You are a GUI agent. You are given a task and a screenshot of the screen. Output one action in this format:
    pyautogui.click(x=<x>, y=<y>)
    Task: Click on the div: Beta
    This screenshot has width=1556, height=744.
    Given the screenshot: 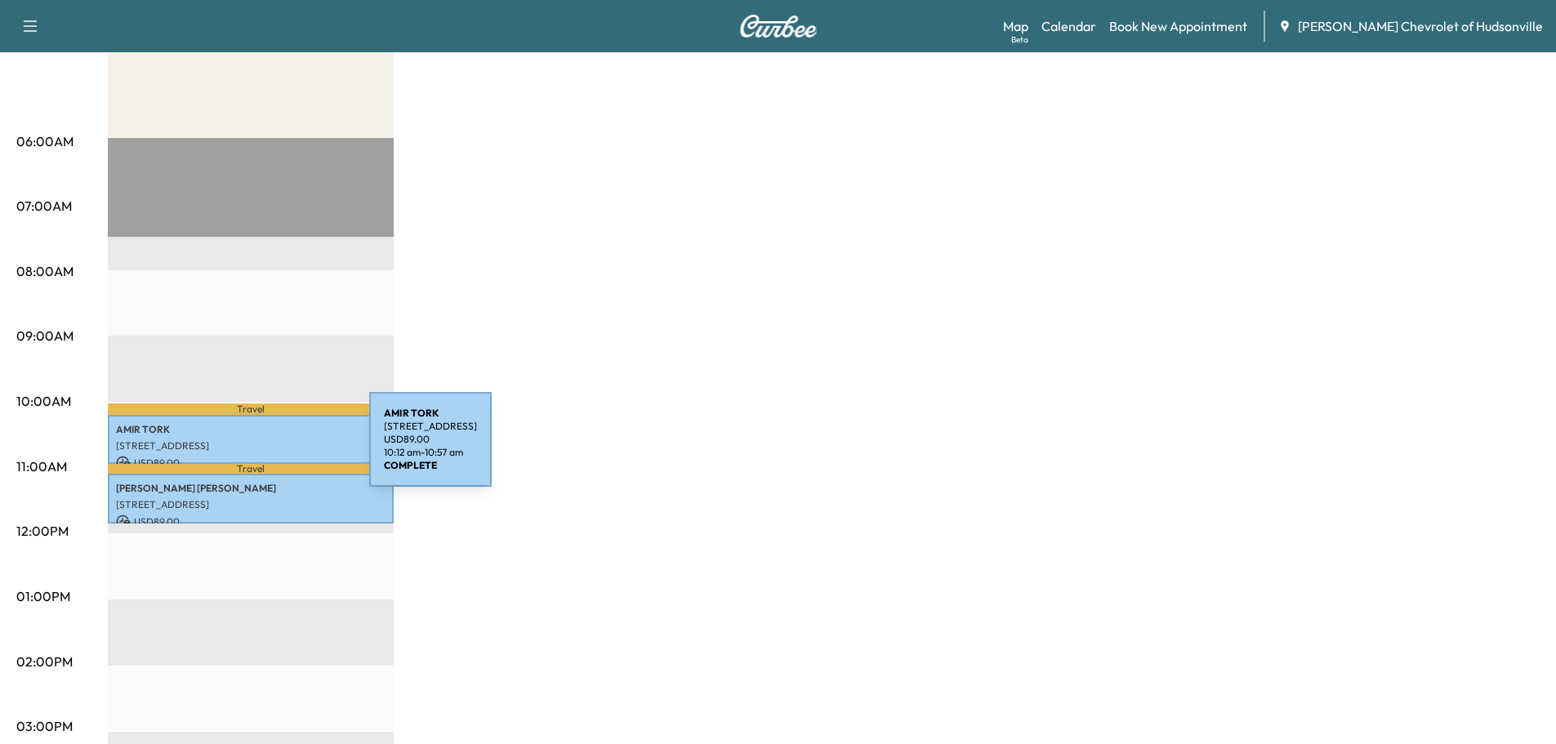 What is the action you would take?
    pyautogui.click(x=1019, y=39)
    